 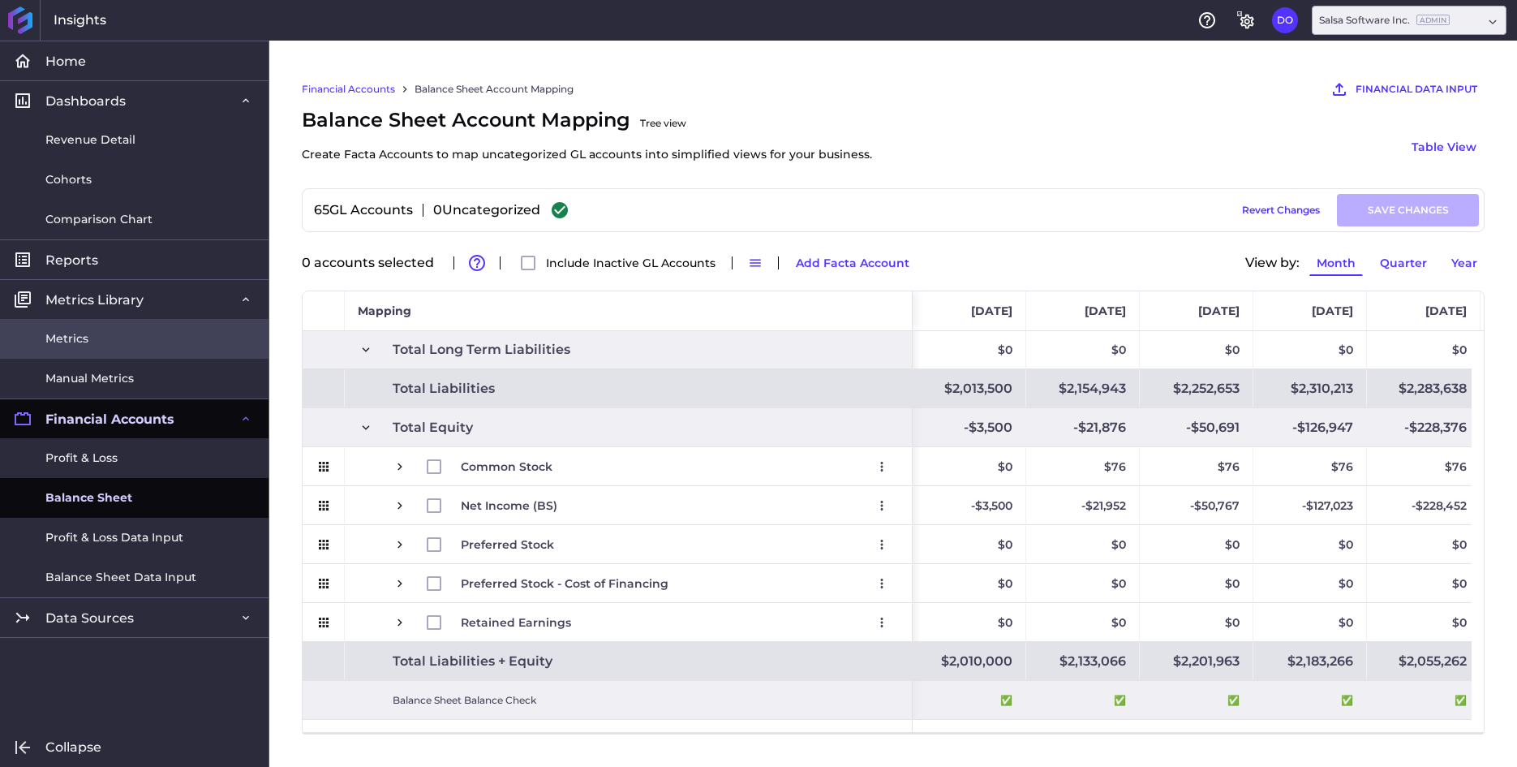 I want to click on span: Comparison Chart, so click(x=99, y=219).